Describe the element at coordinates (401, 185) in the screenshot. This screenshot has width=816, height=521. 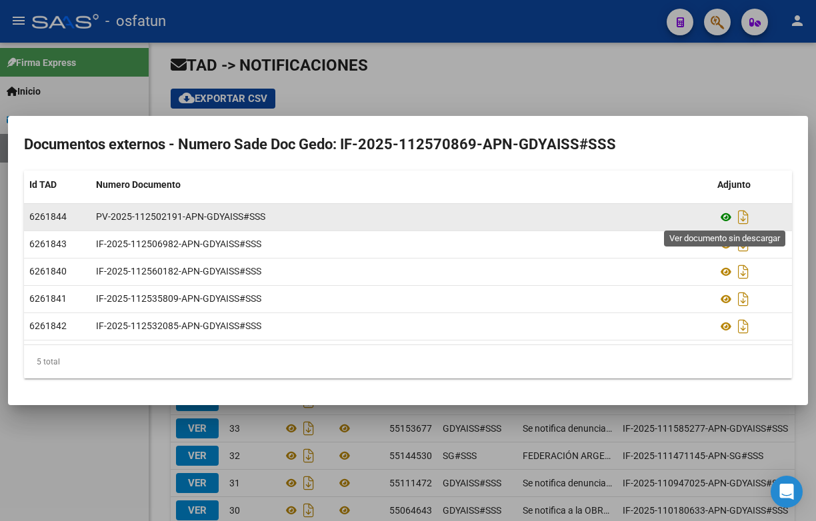
I see `datatable-header-cell: Numero Documento` at that location.